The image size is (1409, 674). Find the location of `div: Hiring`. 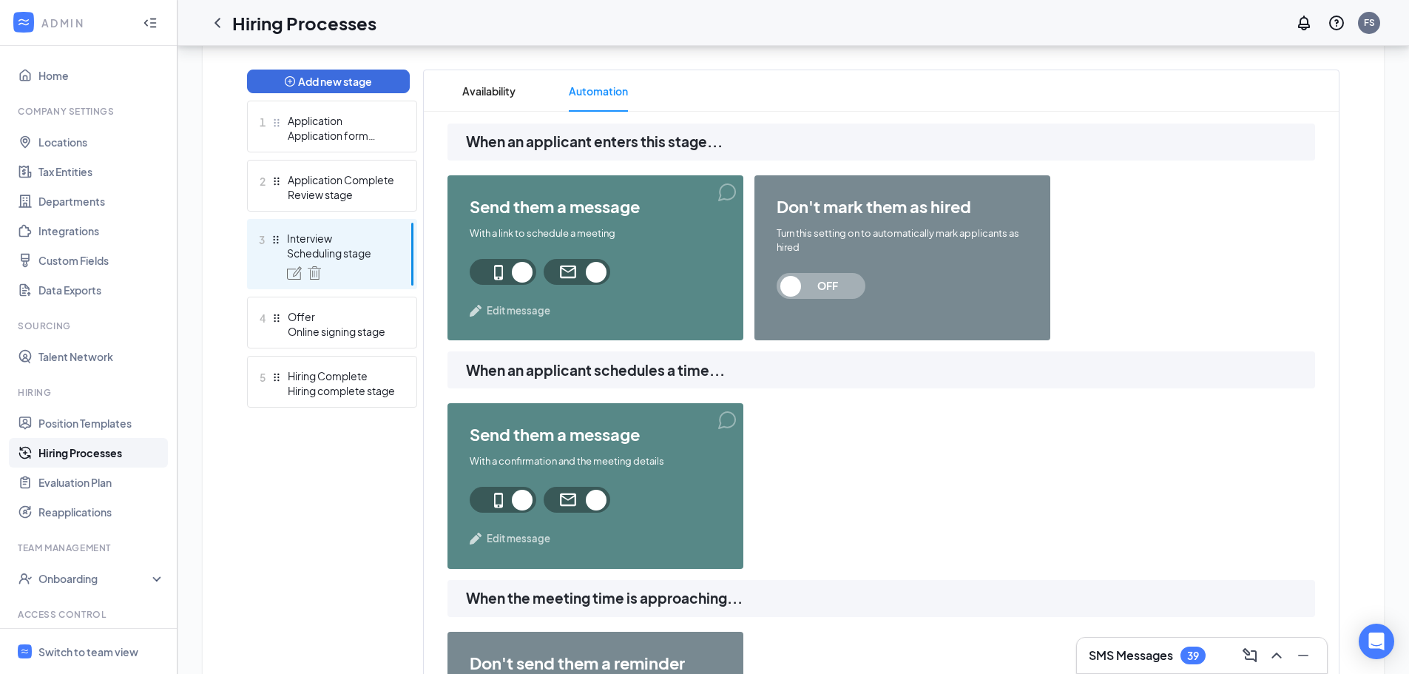

div: Hiring is located at coordinates (89, 392).